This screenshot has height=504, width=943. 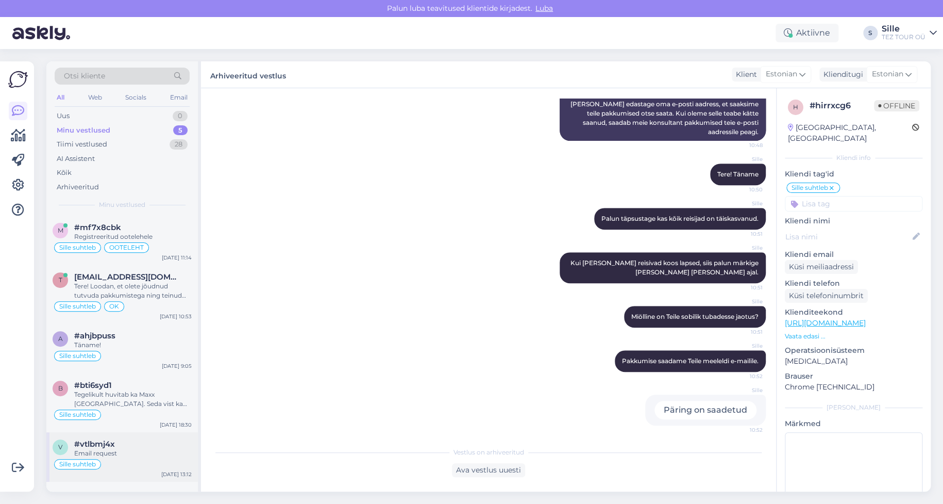 What do you see at coordinates (870, 33) in the screenshot?
I see `div: S` at bounding box center [870, 33].